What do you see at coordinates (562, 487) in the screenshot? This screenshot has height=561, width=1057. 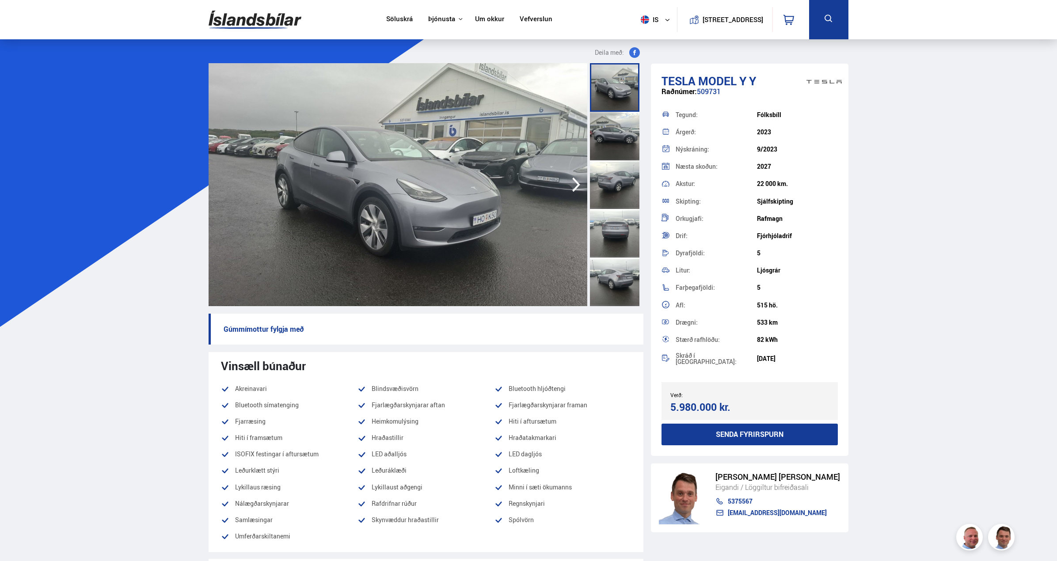 I see `li: Minni í sæti ökumanns` at bounding box center [562, 487].